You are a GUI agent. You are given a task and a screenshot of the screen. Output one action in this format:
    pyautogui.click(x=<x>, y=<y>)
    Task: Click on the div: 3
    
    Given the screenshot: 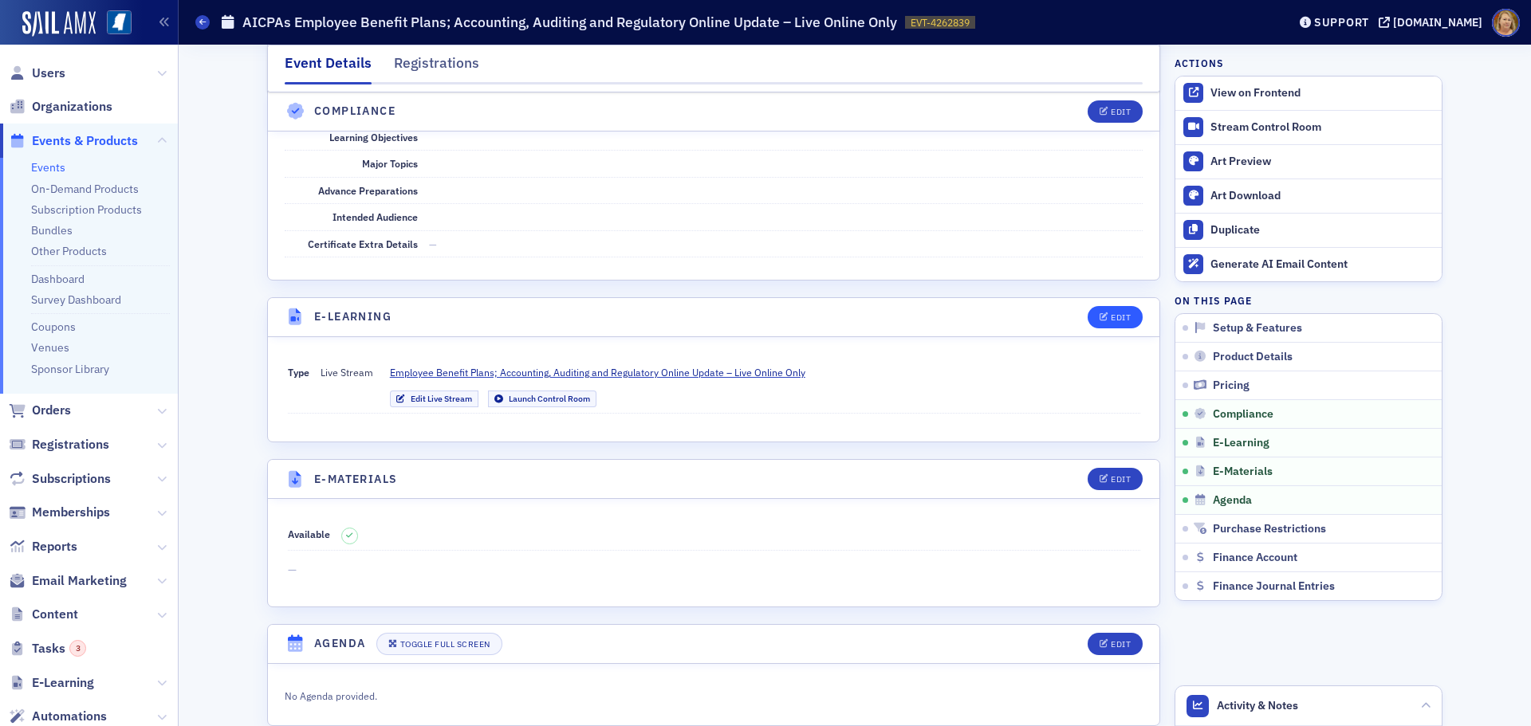 What is the action you would take?
    pyautogui.click(x=77, y=648)
    